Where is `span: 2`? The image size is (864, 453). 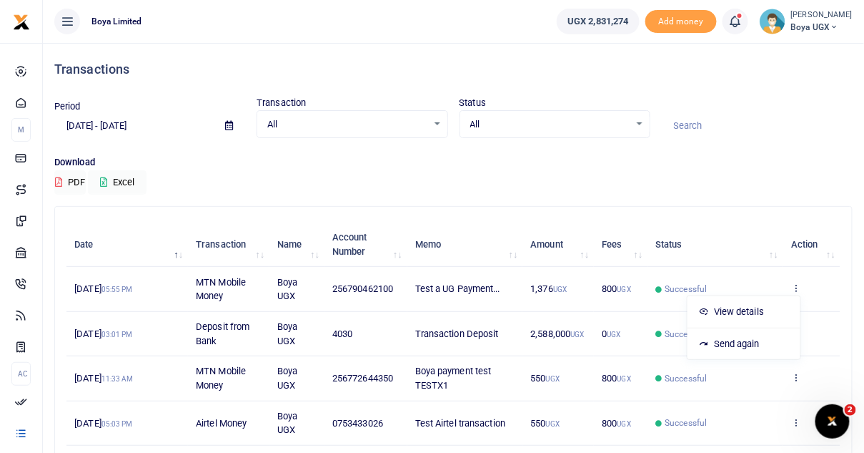 span: 2 is located at coordinates (851, 410).